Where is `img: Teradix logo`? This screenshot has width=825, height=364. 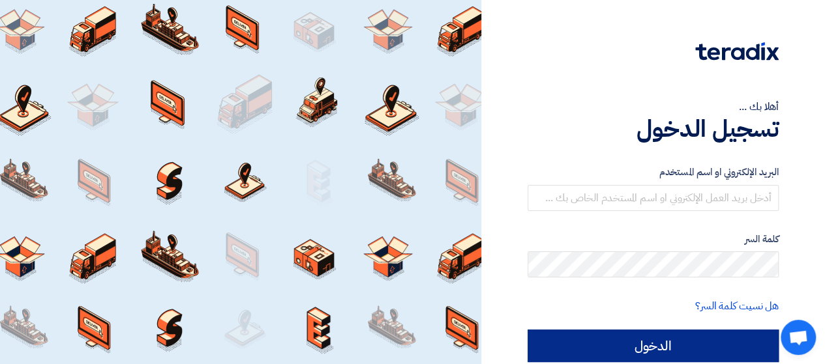
img: Teradix logo is located at coordinates (737, 52).